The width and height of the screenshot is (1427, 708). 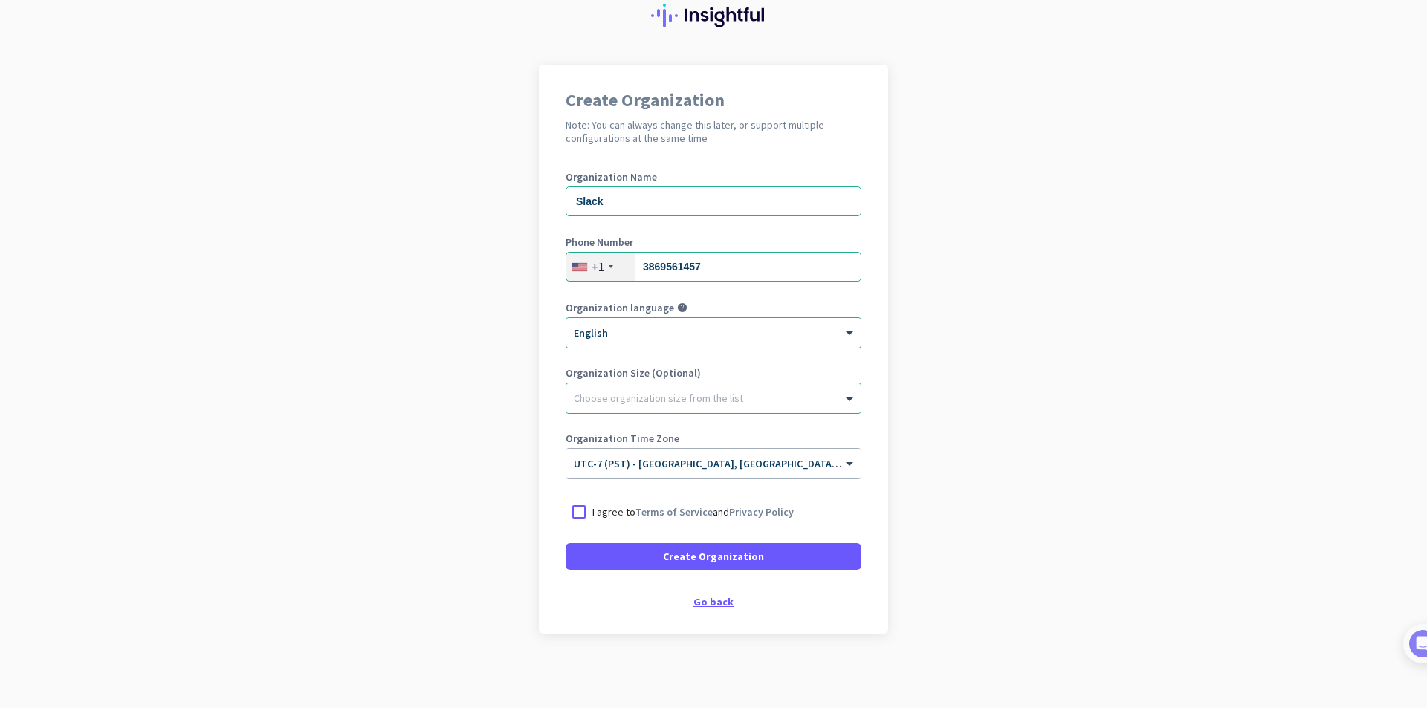 I want to click on button: Create Organization, so click(x=713, y=557).